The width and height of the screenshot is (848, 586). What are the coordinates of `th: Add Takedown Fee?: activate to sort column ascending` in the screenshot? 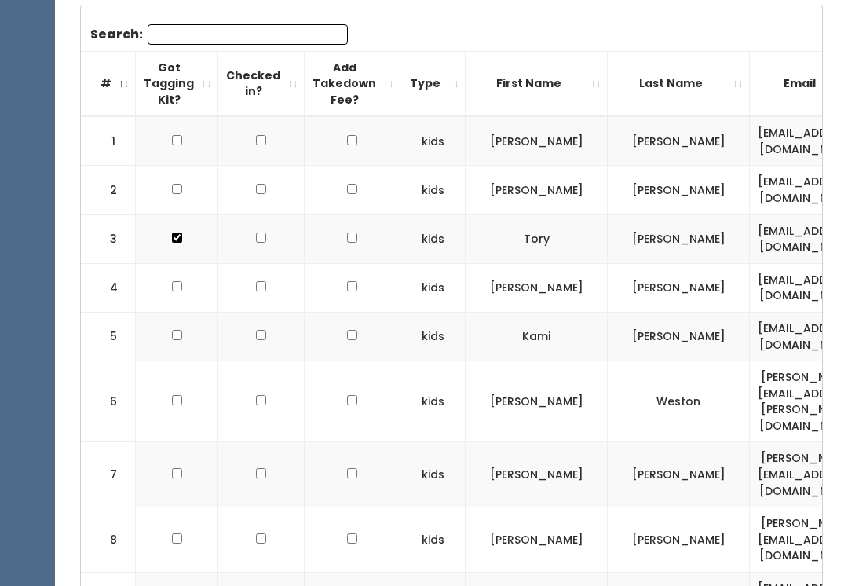 It's located at (353, 83).